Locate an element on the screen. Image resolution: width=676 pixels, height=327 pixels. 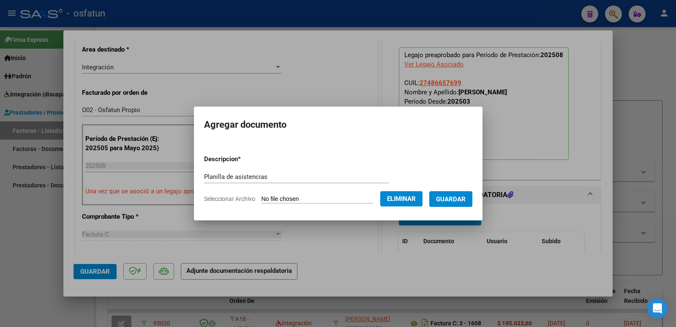
h2: Agregar documento is located at coordinates (338, 125).